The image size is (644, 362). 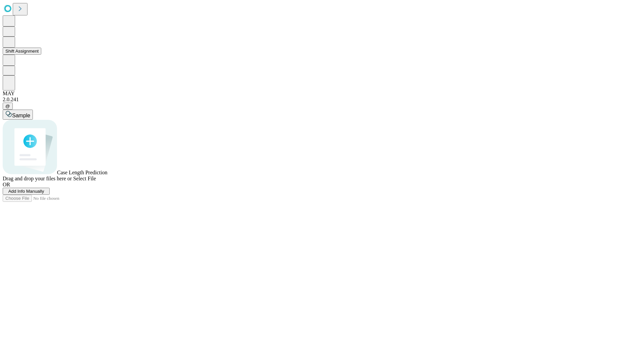 What do you see at coordinates (84, 178) in the screenshot?
I see `span: Select File` at bounding box center [84, 178].